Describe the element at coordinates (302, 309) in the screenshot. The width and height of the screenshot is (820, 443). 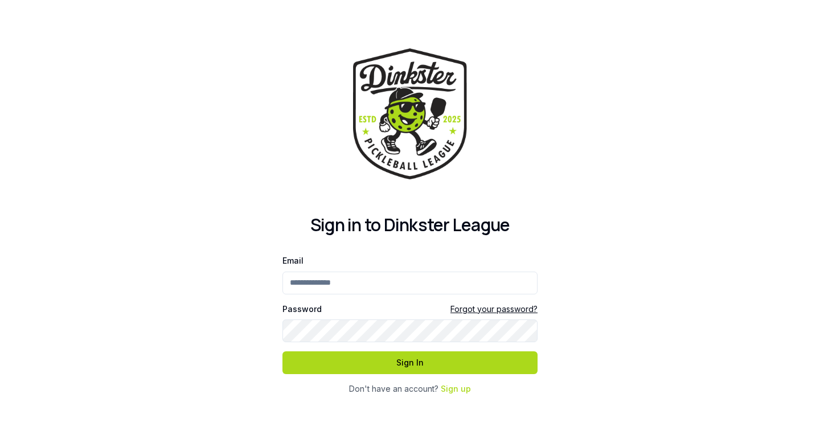
I see `label: Password` at that location.